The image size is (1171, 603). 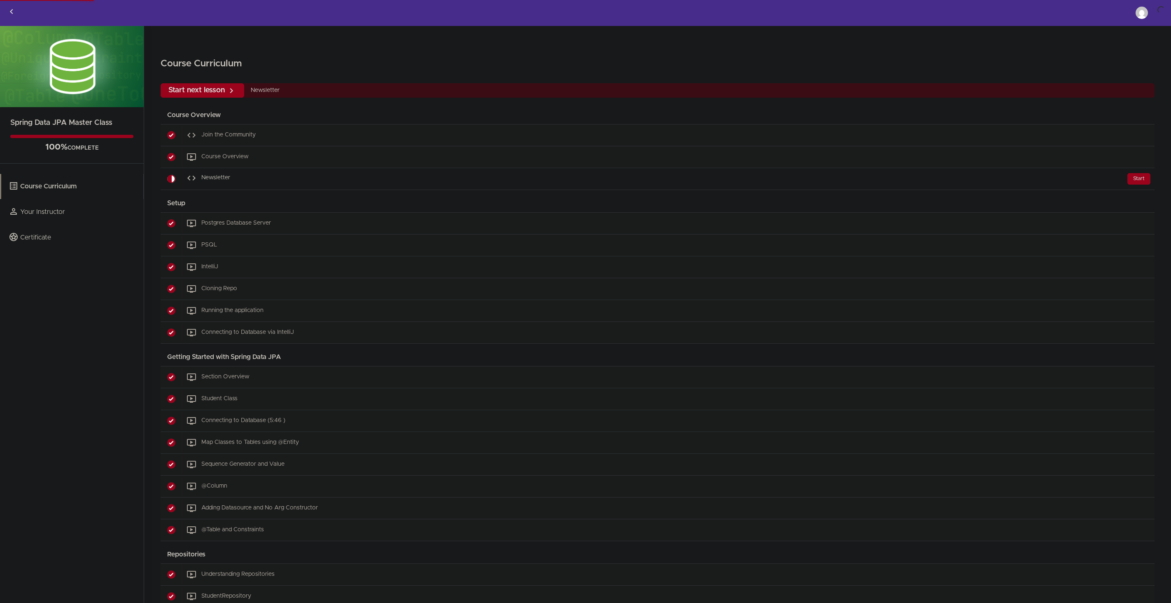 What do you see at coordinates (243, 420) in the screenshot?
I see `span: Connecting to Database (5:46 )` at bounding box center [243, 420].